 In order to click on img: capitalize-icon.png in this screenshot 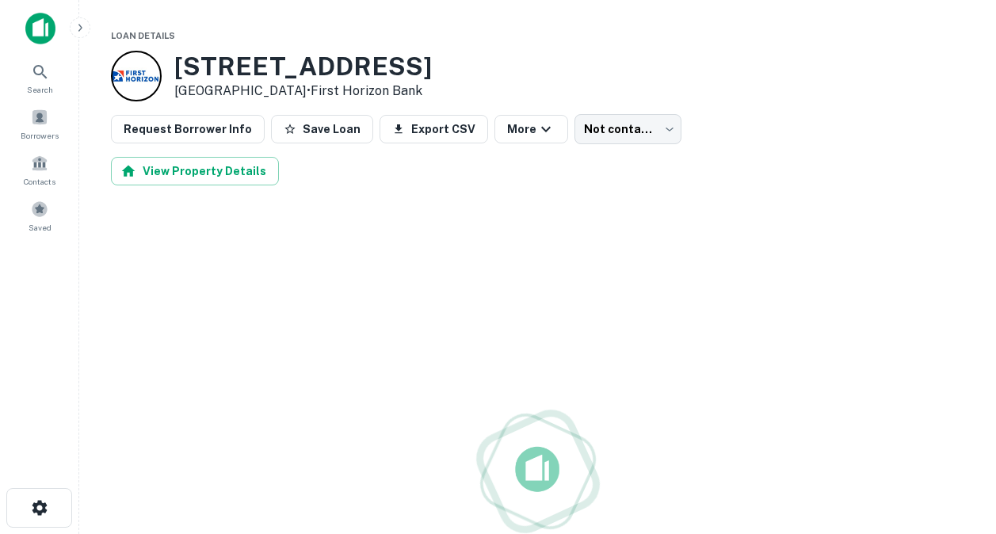, I will do `click(40, 29)`.